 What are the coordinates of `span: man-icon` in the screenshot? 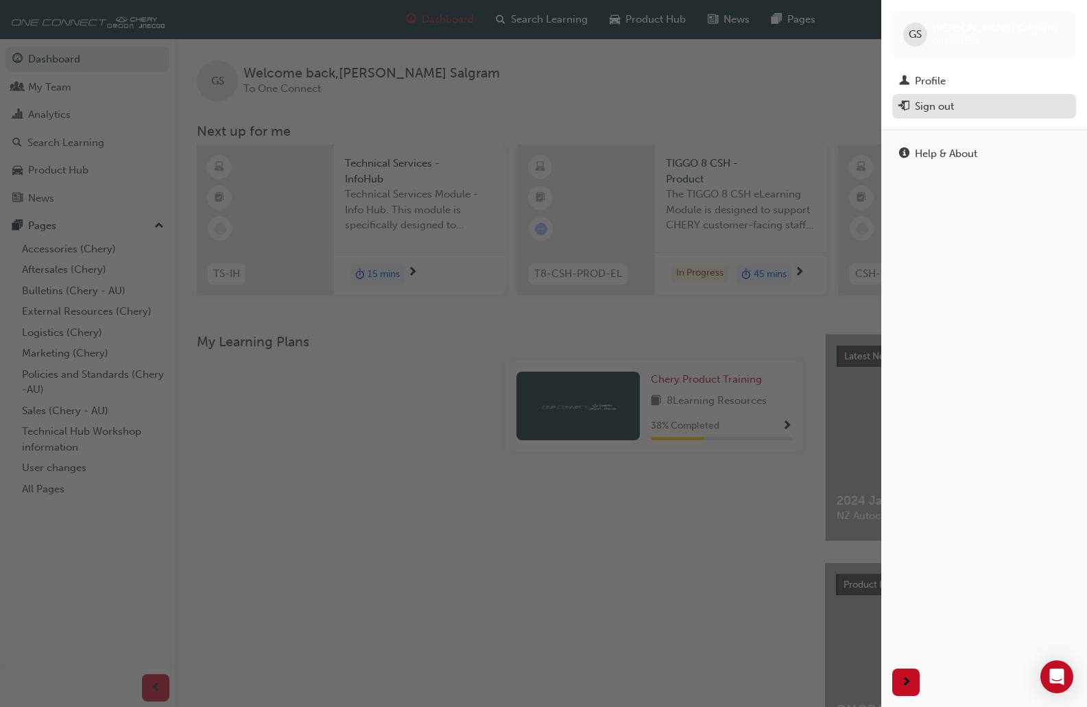 It's located at (904, 82).